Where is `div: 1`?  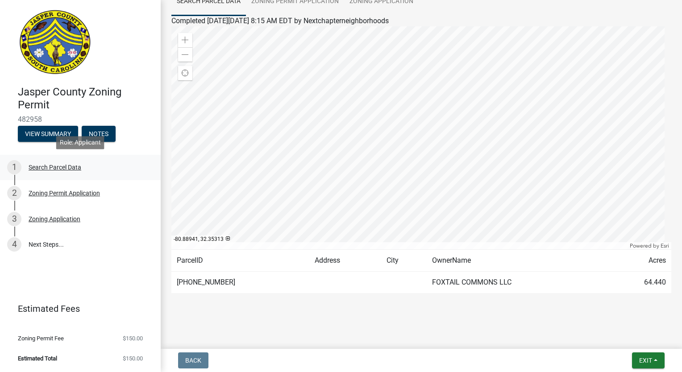
div: 1 is located at coordinates (14, 167).